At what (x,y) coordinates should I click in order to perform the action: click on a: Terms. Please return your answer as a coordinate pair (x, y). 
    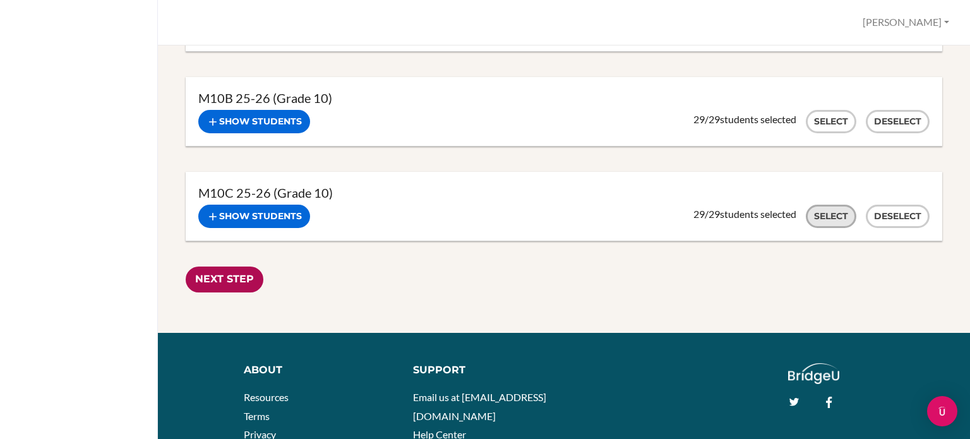
    Looking at the image, I should click on (256, 415).